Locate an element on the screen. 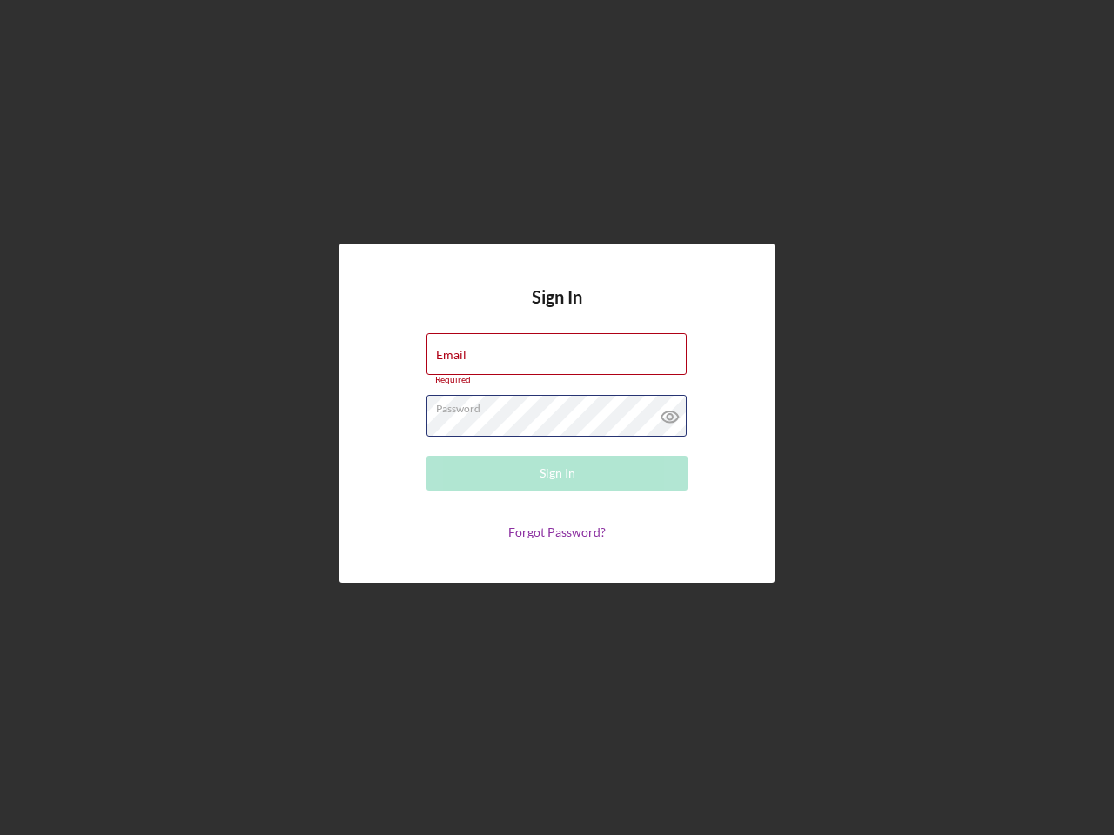  a: Forgot Password? is located at coordinates (557, 532).